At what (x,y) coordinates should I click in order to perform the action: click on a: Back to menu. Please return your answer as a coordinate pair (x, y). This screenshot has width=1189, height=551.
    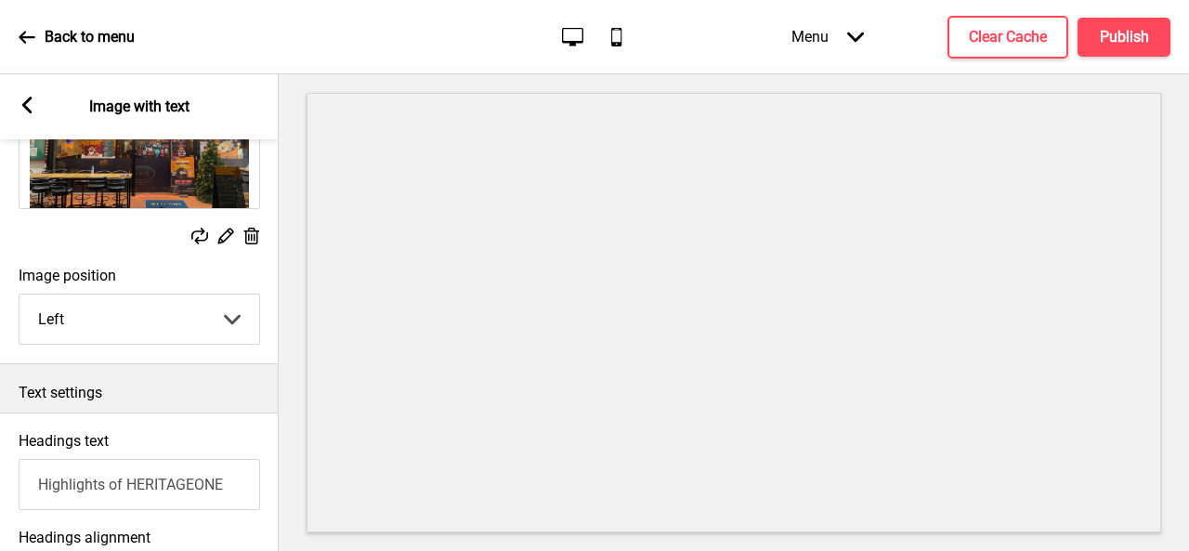
    Looking at the image, I should click on (76, 37).